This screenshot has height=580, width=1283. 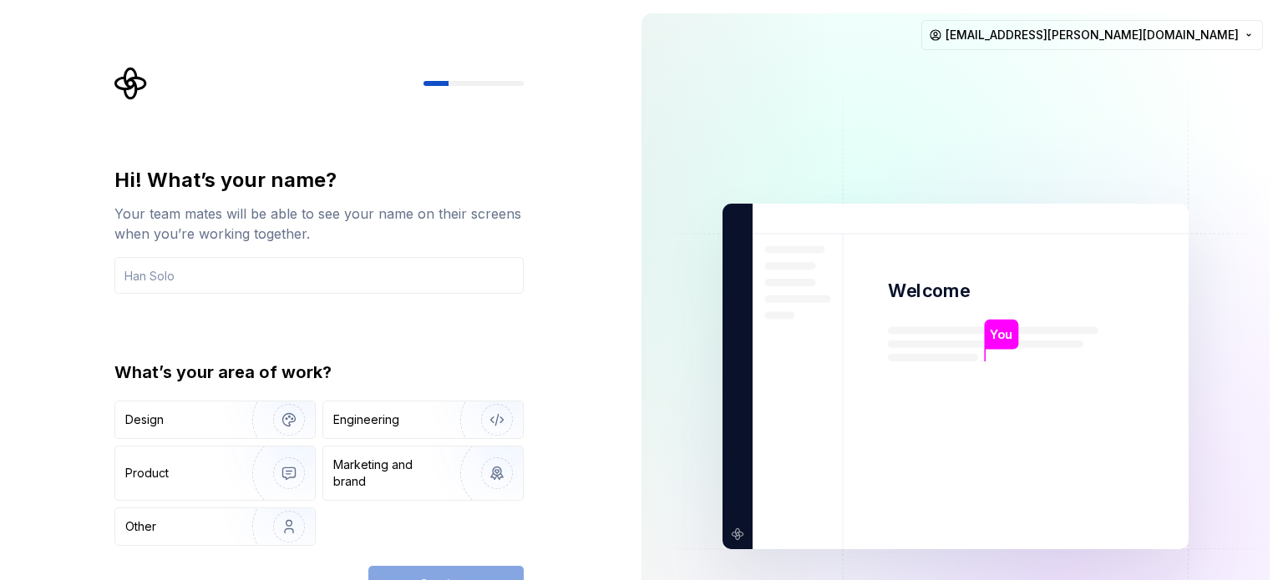 What do you see at coordinates (319, 224) in the screenshot?
I see `div: Your team mates will be able to see your name on their screens when you’re working together.` at bounding box center [319, 224].